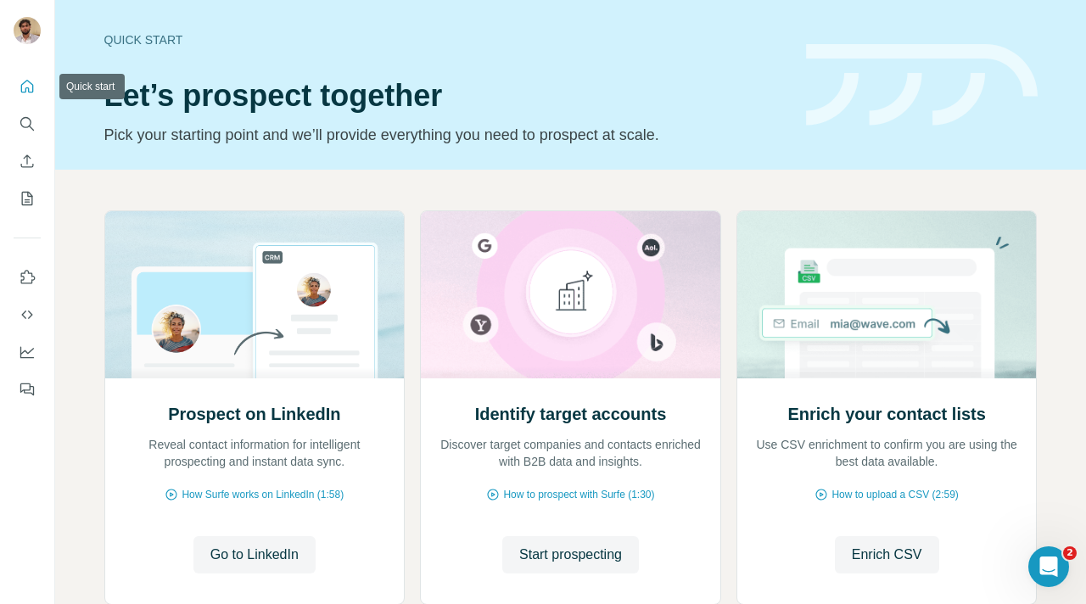 The width and height of the screenshot is (1086, 604). I want to click on p: Use CSV enrichment to confirm you are using the best data available., so click(887, 453).